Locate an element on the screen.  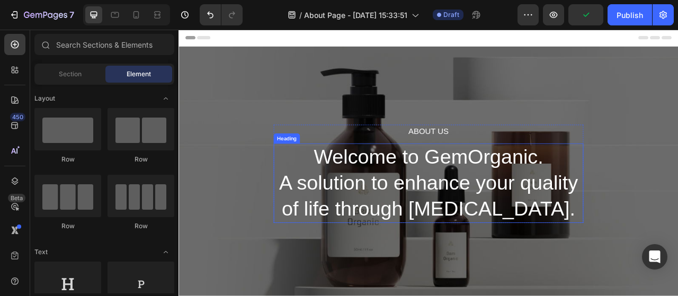
input: Search Sections & Elements is located at coordinates (104, 44).